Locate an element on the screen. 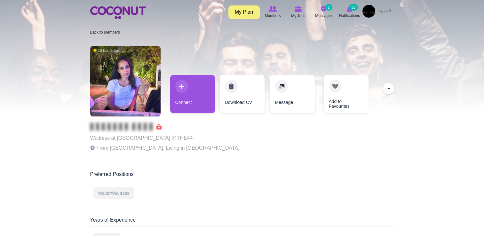 Image resolution: width=484 pixels, height=236 pixels. a: العربية is located at coordinates (384, 11).